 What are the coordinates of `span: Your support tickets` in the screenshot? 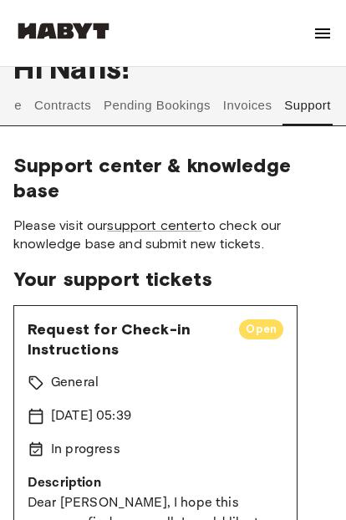 It's located at (173, 279).